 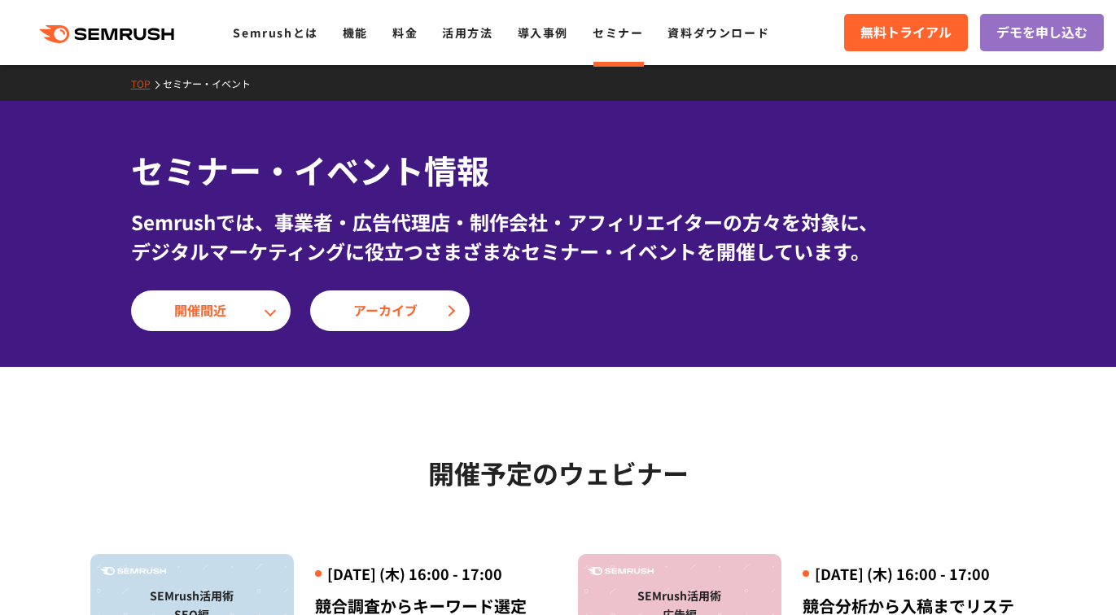 What do you see at coordinates (558, 237) in the screenshot?
I see `div: Semrushでは、事業者・広告代理店・制作会社・アフィリエイターの方々を対象に、 デジタルマーケティングに役立つさまざまなセミナー・イベントを開催しています。` at bounding box center [558, 237].